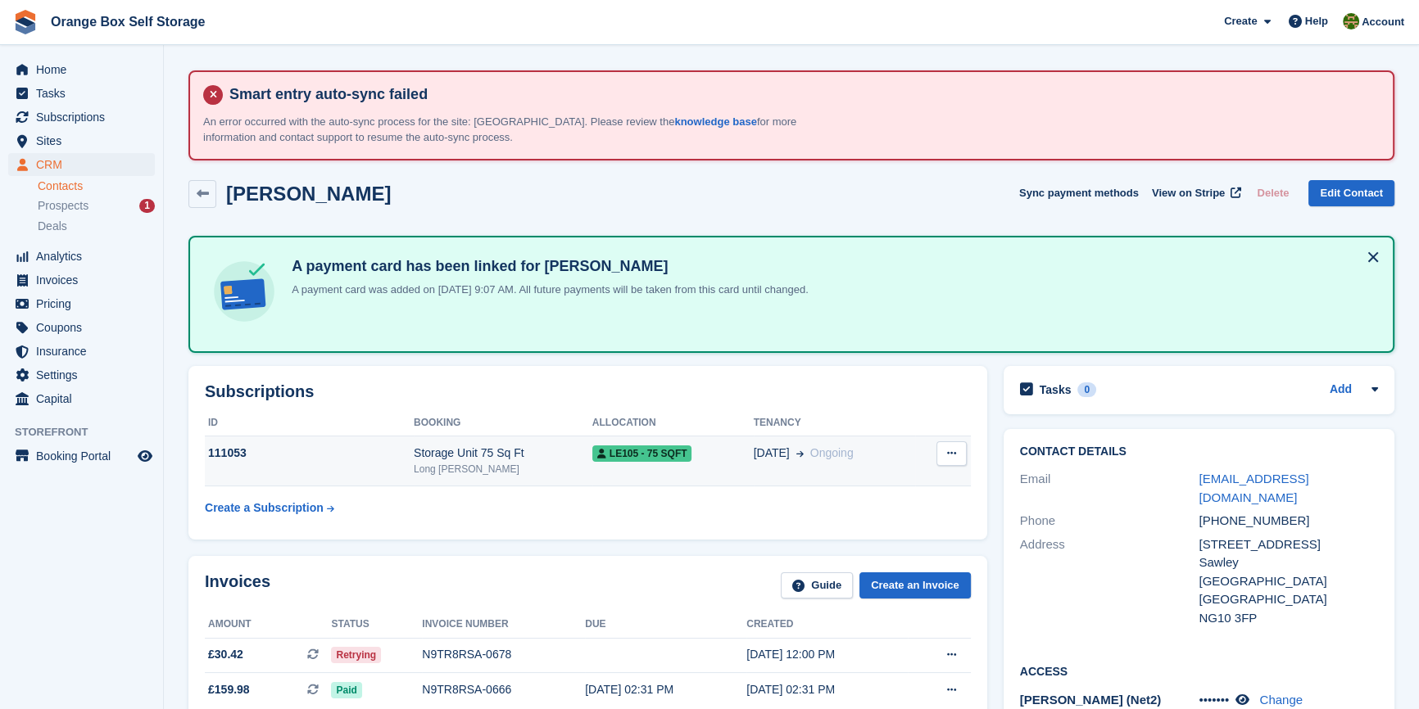 This screenshot has height=709, width=1419. What do you see at coordinates (96, 186) in the screenshot?
I see `a: Contacts` at bounding box center [96, 186].